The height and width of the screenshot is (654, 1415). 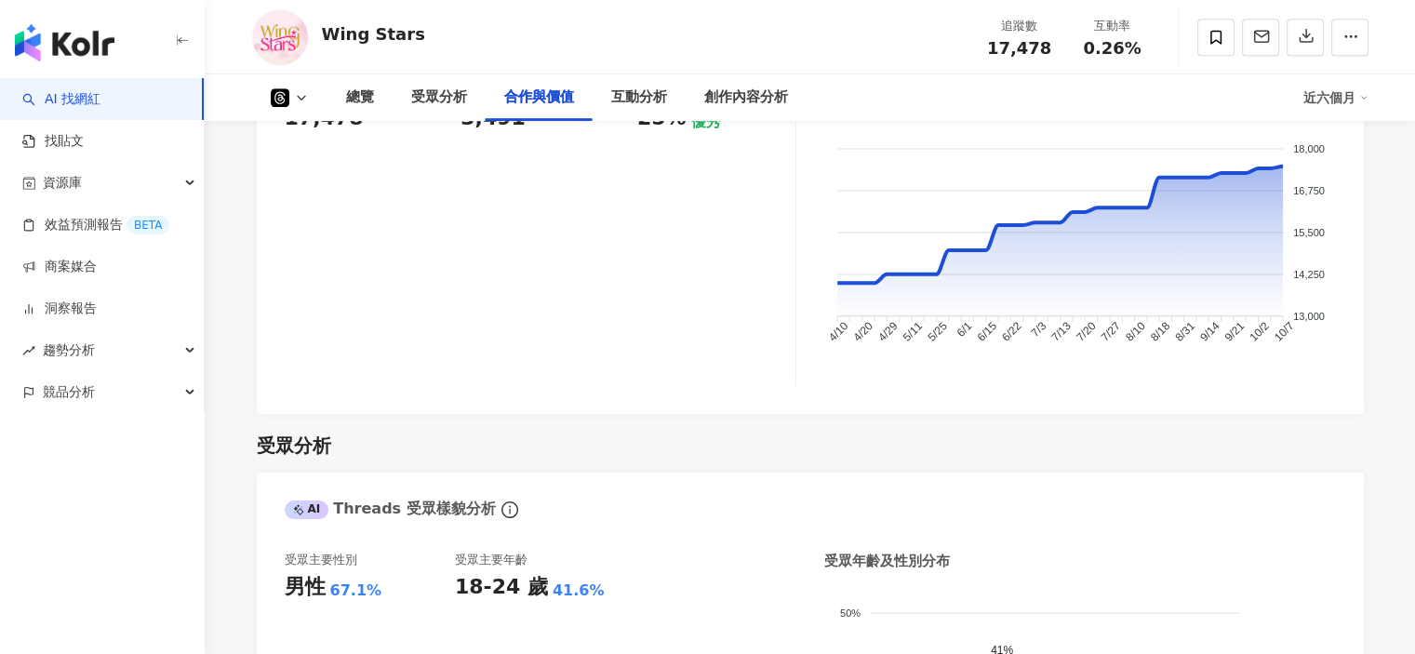 I want to click on div: 追蹤數, so click(x=1020, y=26).